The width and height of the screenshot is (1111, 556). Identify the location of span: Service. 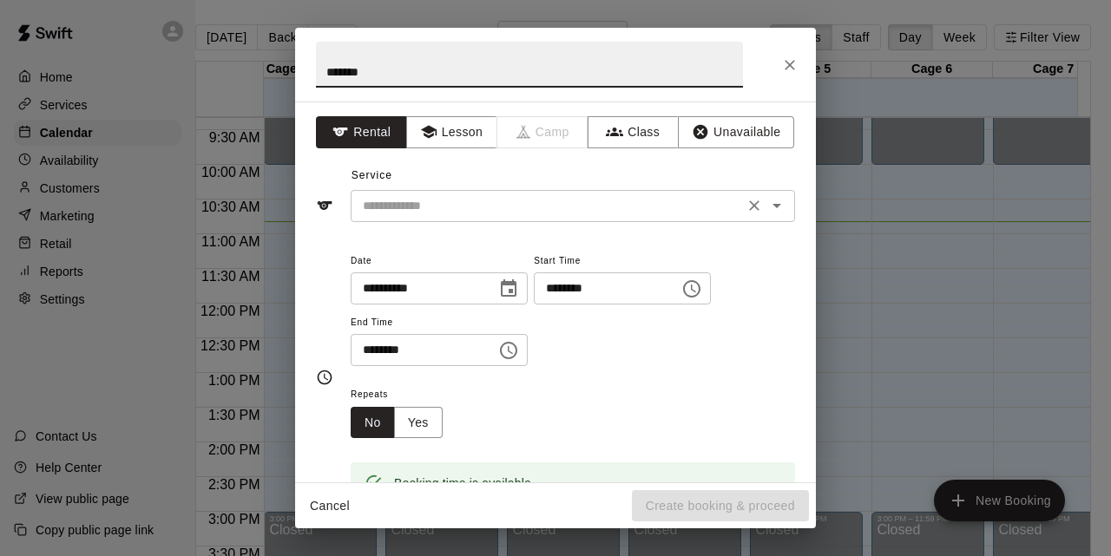
(371, 175).